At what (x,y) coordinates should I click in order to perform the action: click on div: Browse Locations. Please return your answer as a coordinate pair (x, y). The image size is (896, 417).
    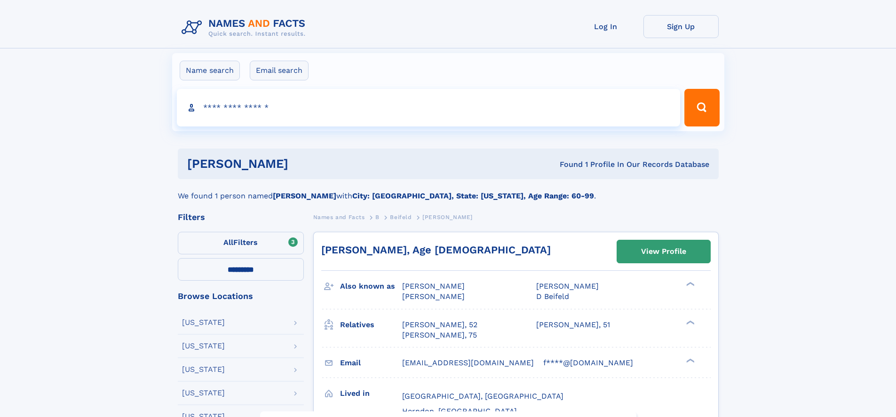
    Looking at the image, I should click on (241, 296).